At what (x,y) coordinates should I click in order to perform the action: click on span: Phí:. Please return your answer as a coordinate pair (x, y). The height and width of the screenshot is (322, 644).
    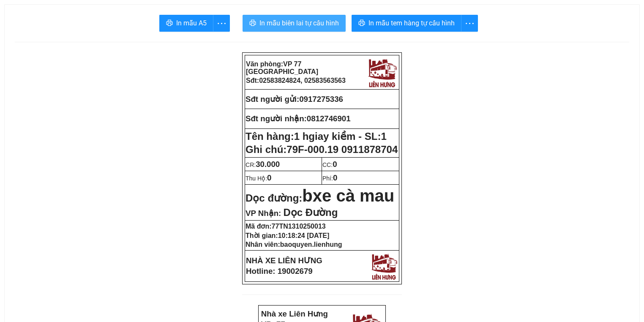
    Looking at the image, I should click on (330, 178).